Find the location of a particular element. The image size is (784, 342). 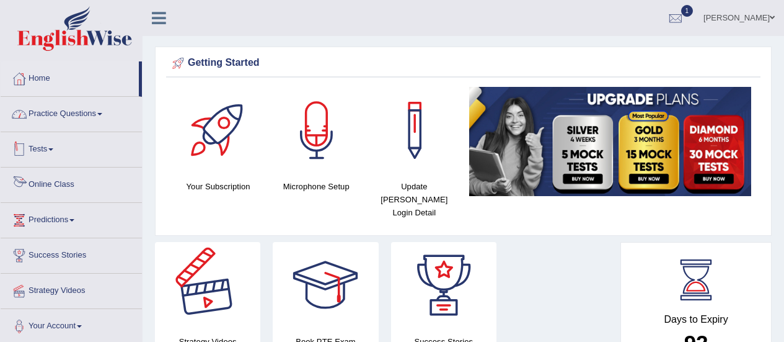

a: Strategy Videos is located at coordinates (71, 289).